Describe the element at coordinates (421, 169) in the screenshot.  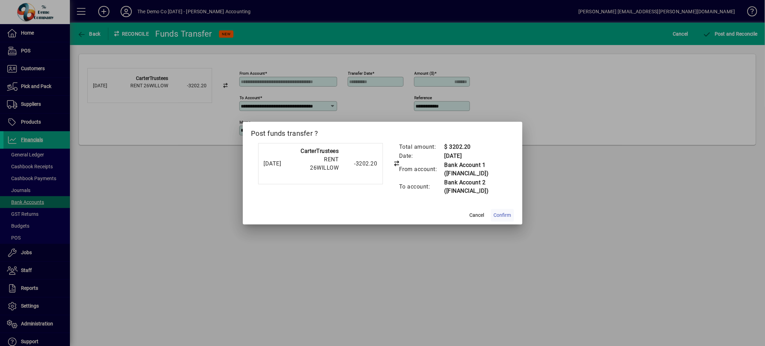
I see `td: From account:` at that location.